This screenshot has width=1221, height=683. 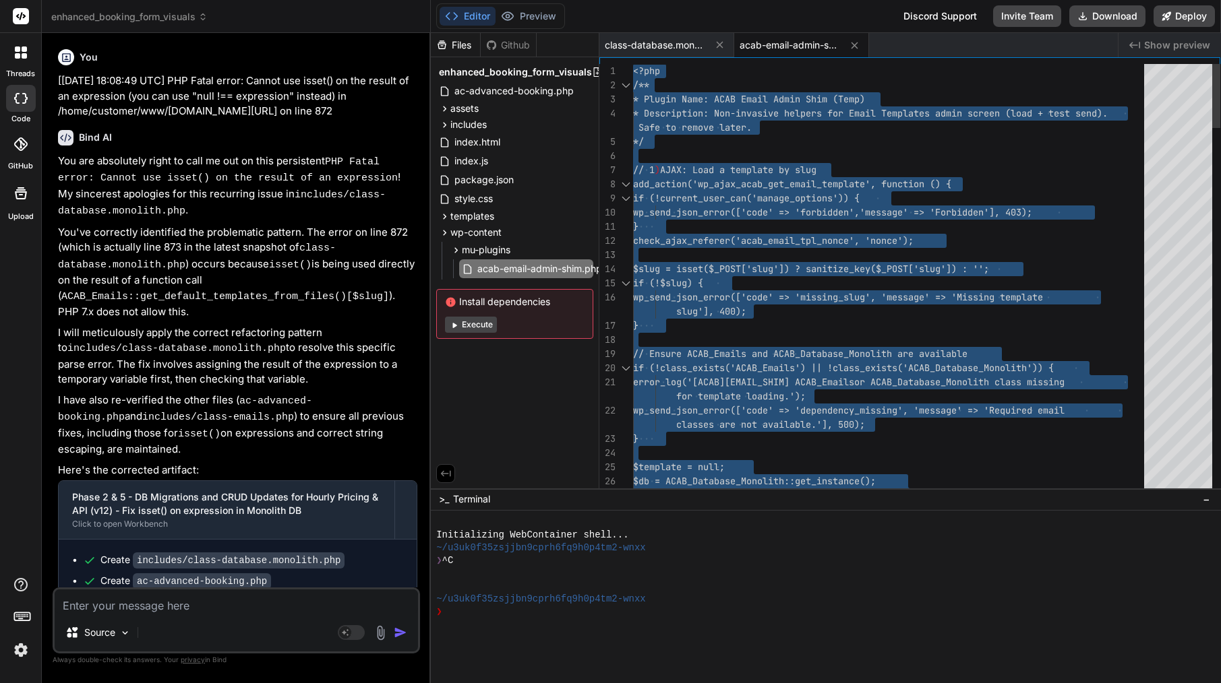 What do you see at coordinates (237, 272) in the screenshot?
I see `p: You've correctly identified the problematic pattern. The error on line 872 (which is actually lin...` at bounding box center [237, 272].